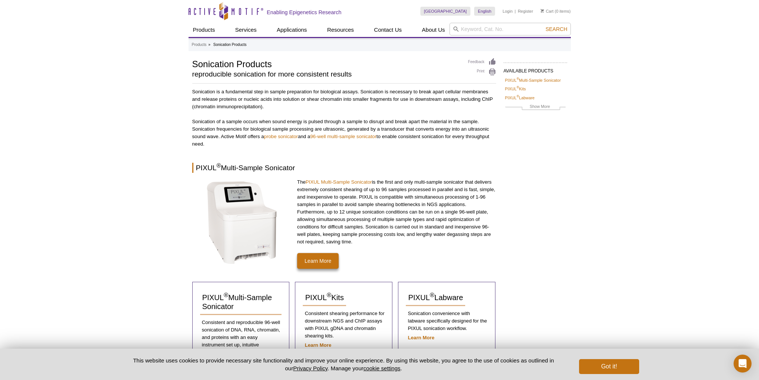  I want to click on a: About Us, so click(433, 30).